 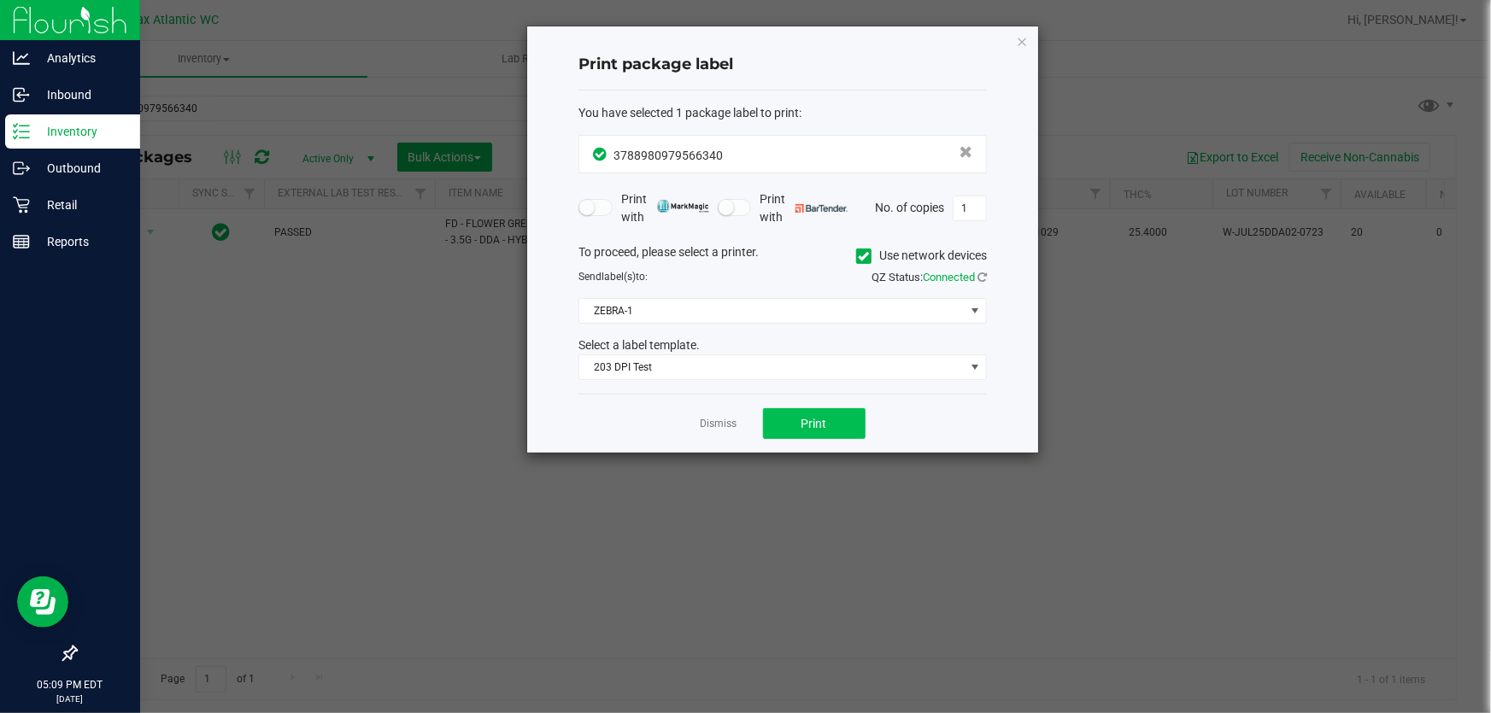 I want to click on p: Retail, so click(x=81, y=205).